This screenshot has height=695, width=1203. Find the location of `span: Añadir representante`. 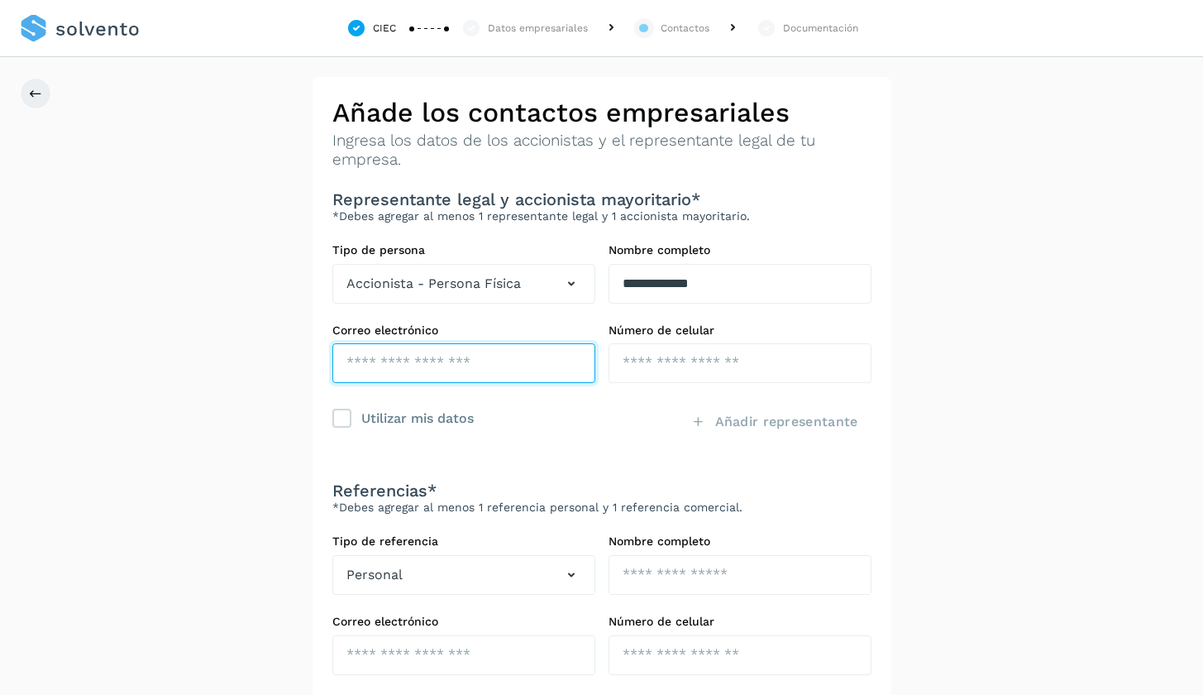

span: Añadir representante is located at coordinates (786, 422).